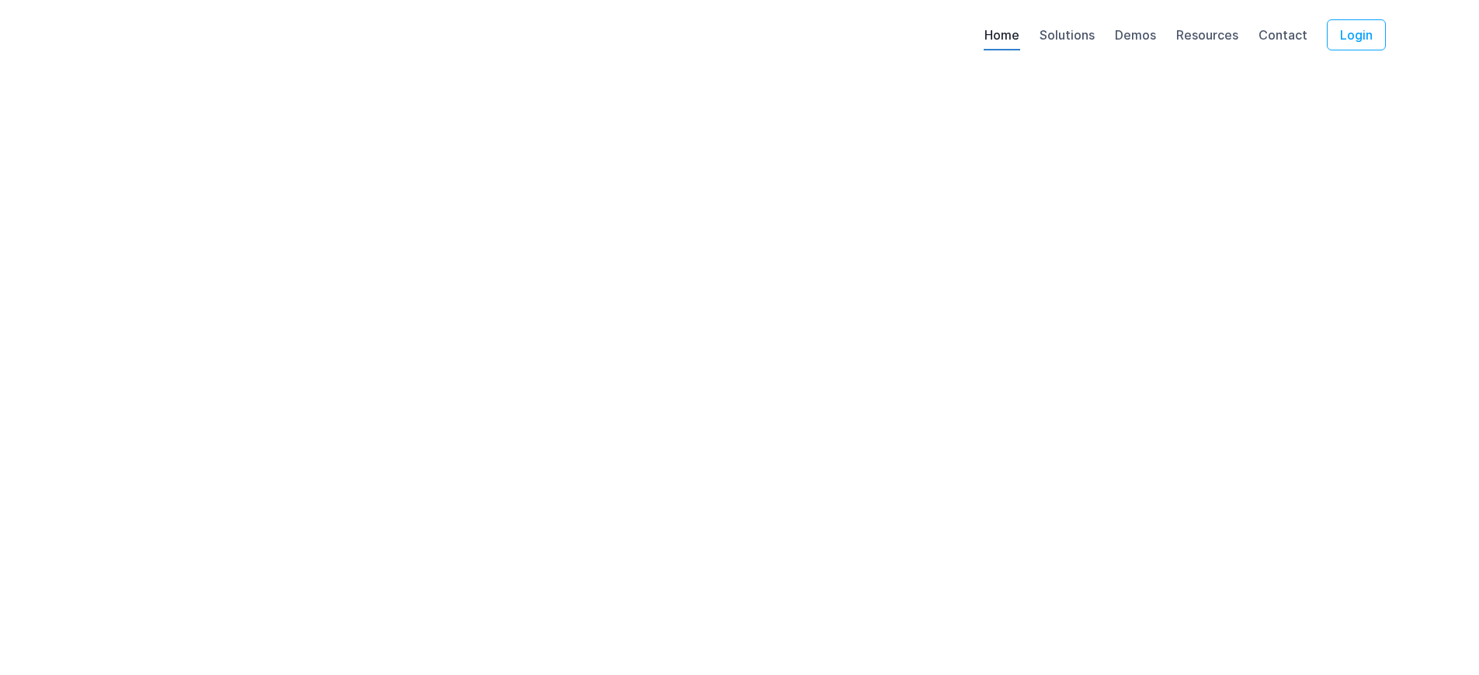  I want to click on button: Login, so click(1356, 35).